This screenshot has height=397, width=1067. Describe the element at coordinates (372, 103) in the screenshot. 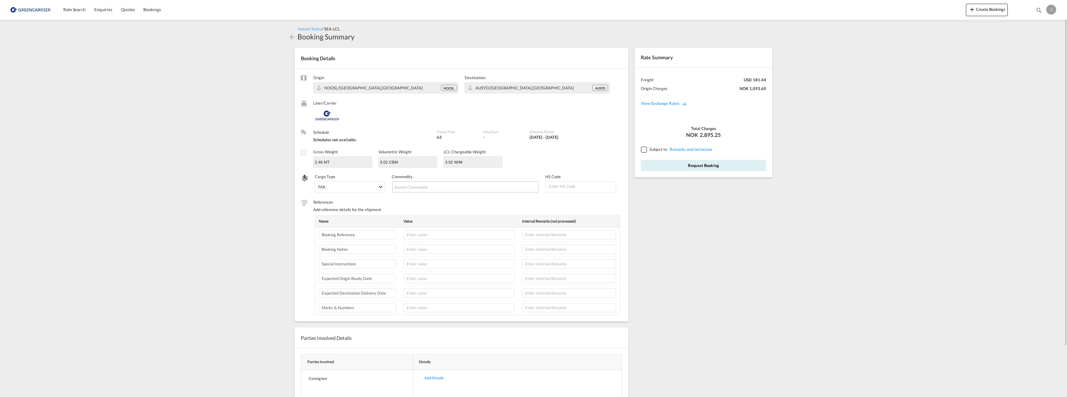

I see `label: Liner/Carrier` at that location.